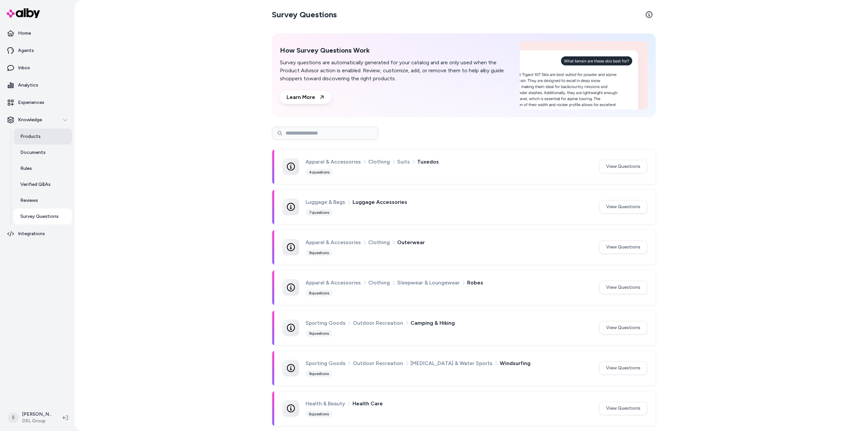 The height and width of the screenshot is (431, 853). Describe the element at coordinates (43, 217) in the screenshot. I see `a: Survey Questions` at that location.